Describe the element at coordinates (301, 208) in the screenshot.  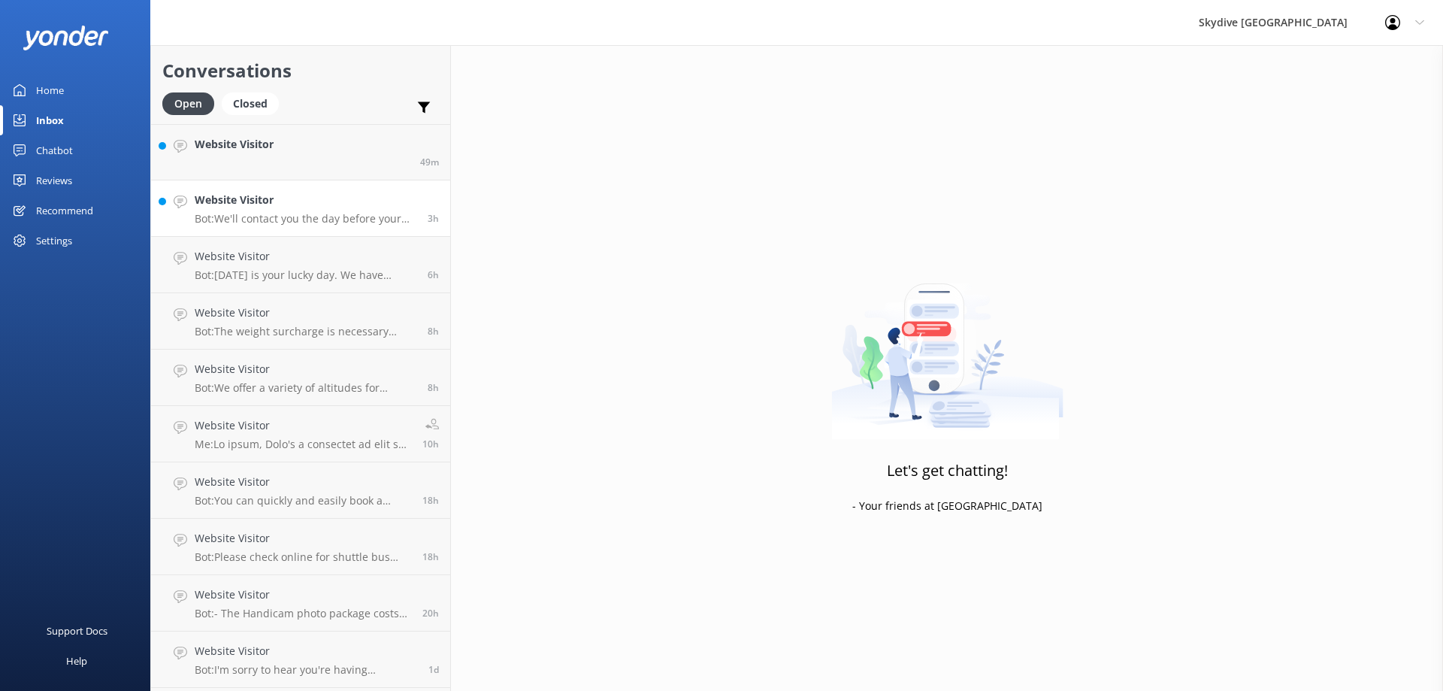
I see `a: Website VisitorBot:We'll contact you the day before your jump by text message to confirm your boo...` at that location.